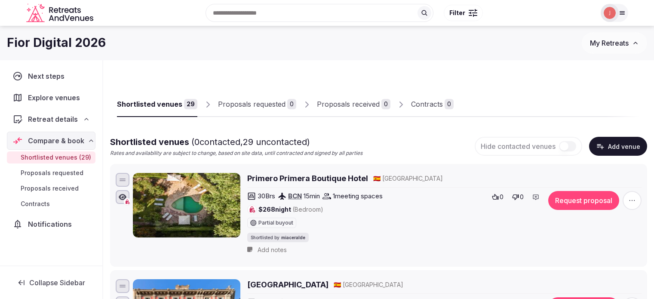 The width and height of the screenshot is (654, 299). What do you see at coordinates (463, 13) in the screenshot?
I see `button: Filter` at bounding box center [463, 13].